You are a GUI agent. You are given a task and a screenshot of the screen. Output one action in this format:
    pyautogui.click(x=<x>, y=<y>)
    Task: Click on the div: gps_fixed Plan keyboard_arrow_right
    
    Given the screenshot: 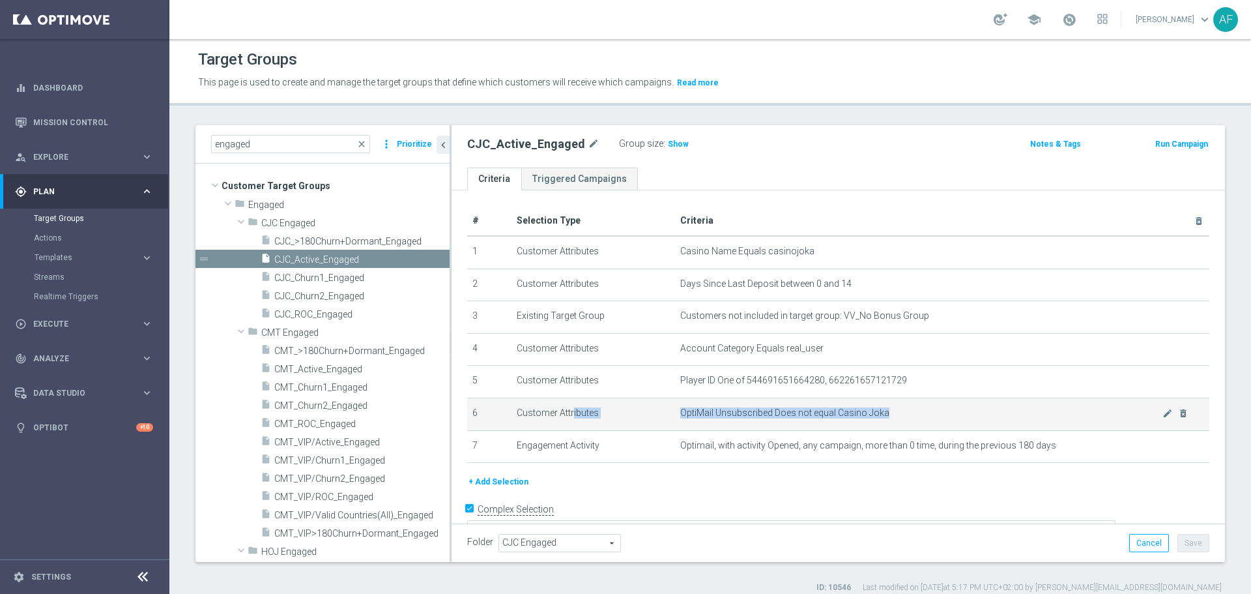 What is the action you would take?
    pyautogui.click(x=84, y=192)
    